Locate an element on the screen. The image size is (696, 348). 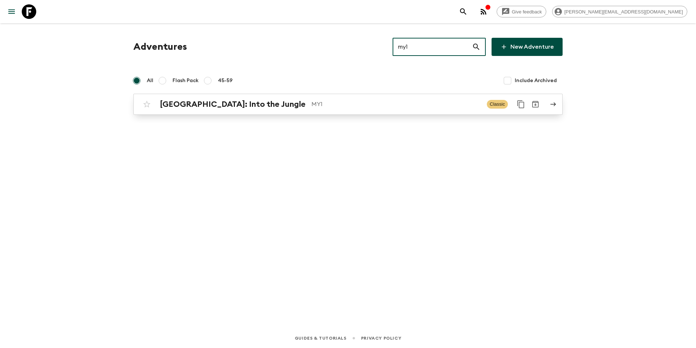
button: menu is located at coordinates (12, 12).